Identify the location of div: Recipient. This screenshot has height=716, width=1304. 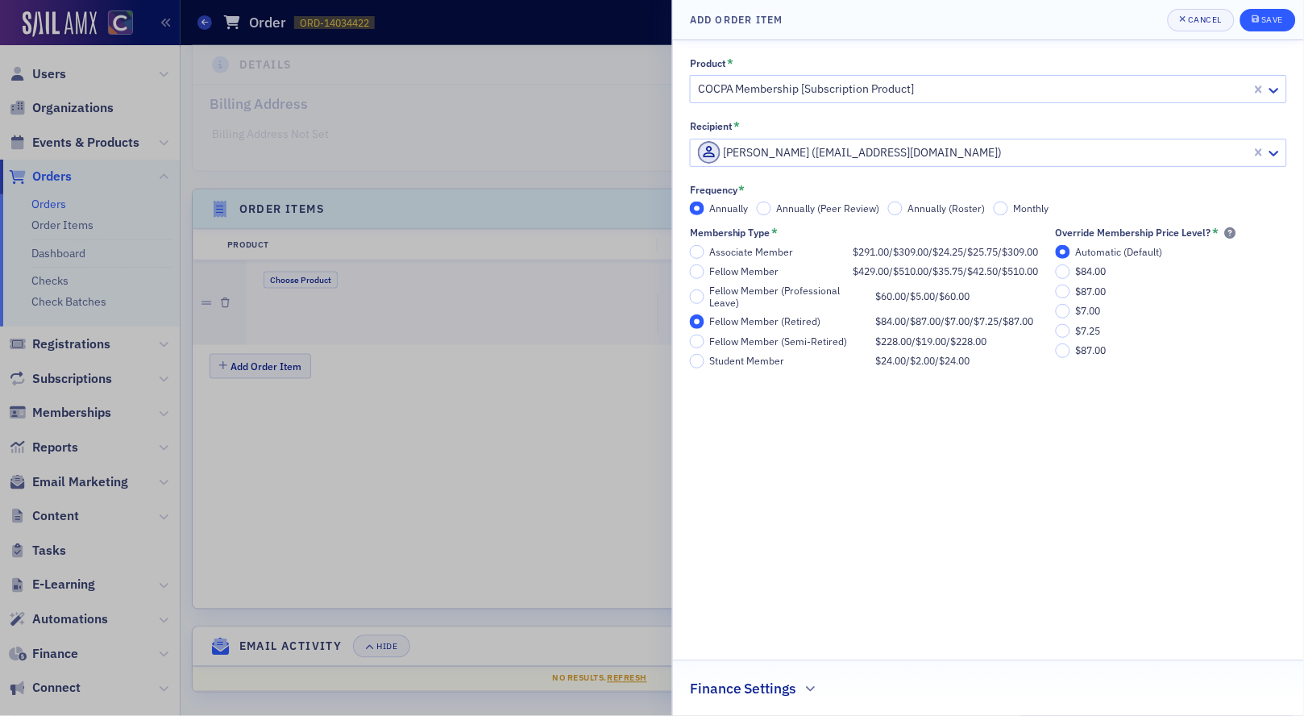
(711, 126).